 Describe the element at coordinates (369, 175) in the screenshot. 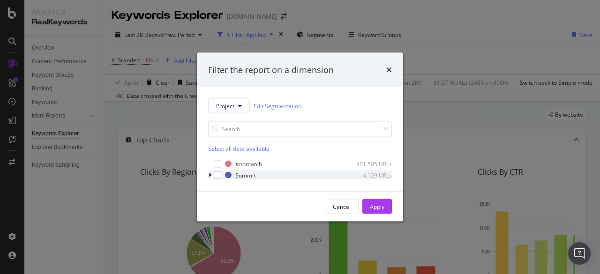

I see `div: 4,129 URLs` at that location.